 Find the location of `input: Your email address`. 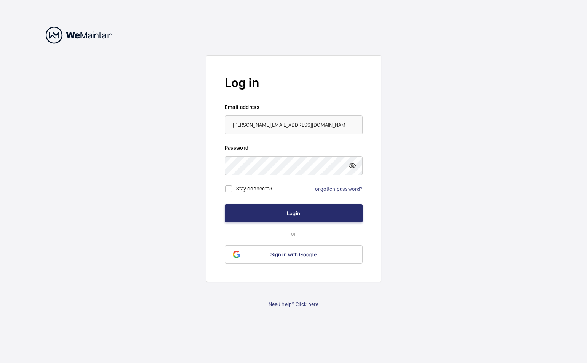

input: Your email address is located at coordinates (294, 125).